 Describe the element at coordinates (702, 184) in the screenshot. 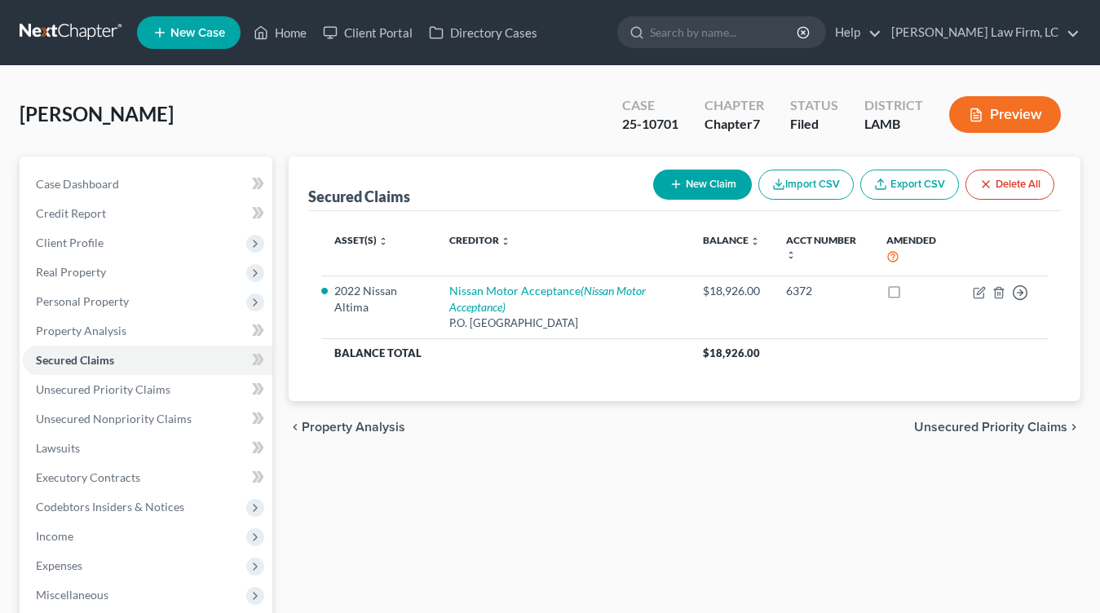

I see `button: New Claim` at that location.